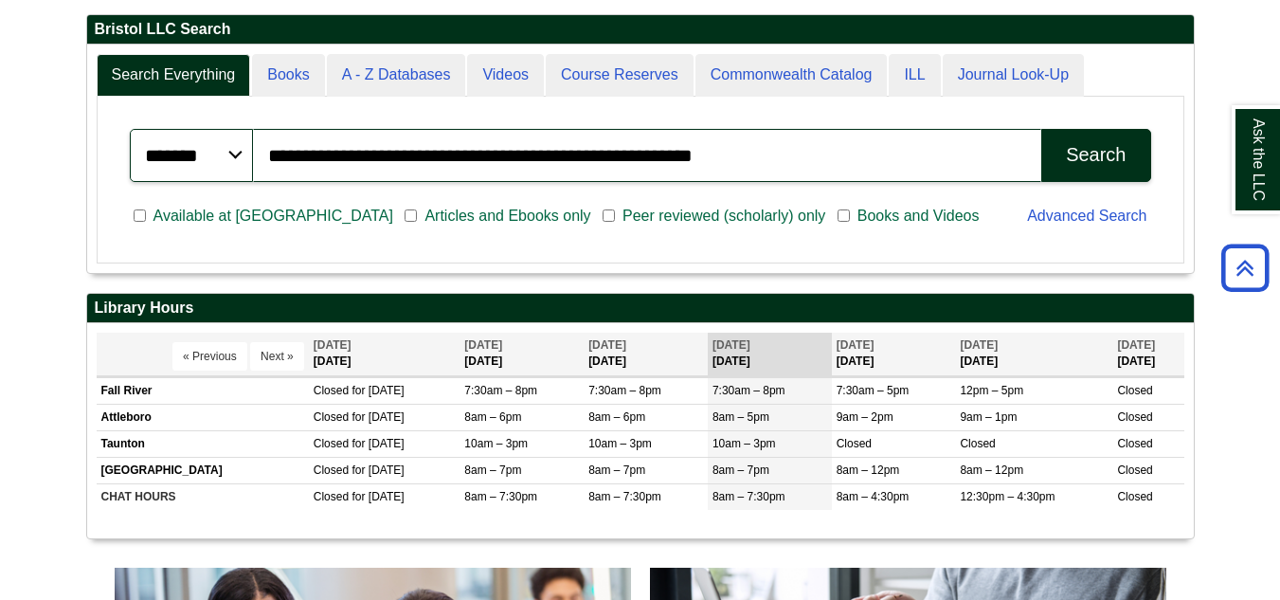 This screenshot has height=600, width=1280. I want to click on button: Search, so click(1095, 155).